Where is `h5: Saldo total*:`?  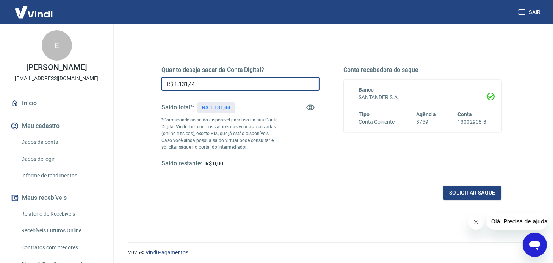
h5: Saldo total*: is located at coordinates (178, 108).